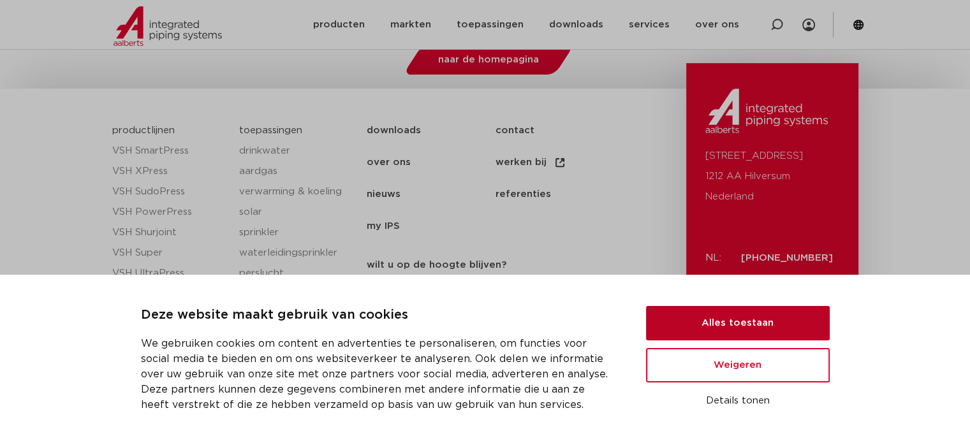 The image size is (970, 443). Describe the element at coordinates (170, 274) in the screenshot. I see `a: VSH UltraPress` at that location.